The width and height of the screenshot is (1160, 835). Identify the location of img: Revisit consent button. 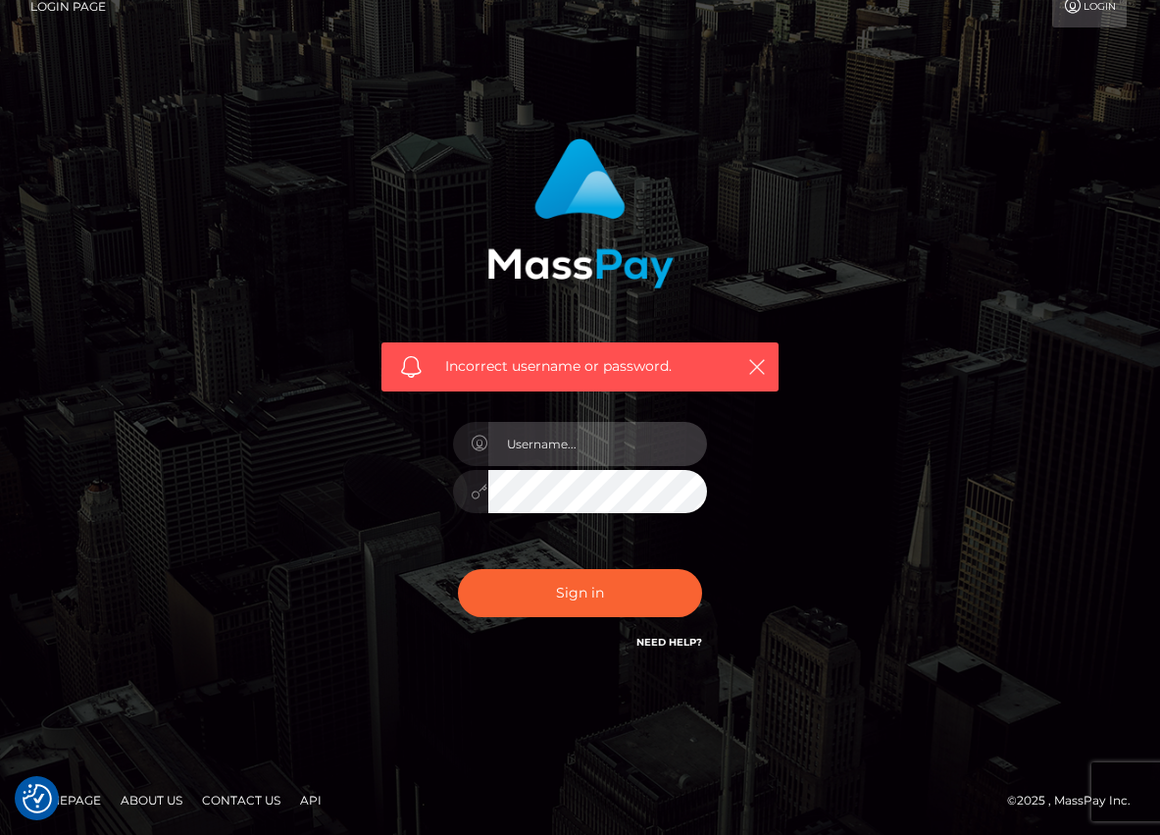
(37, 798).